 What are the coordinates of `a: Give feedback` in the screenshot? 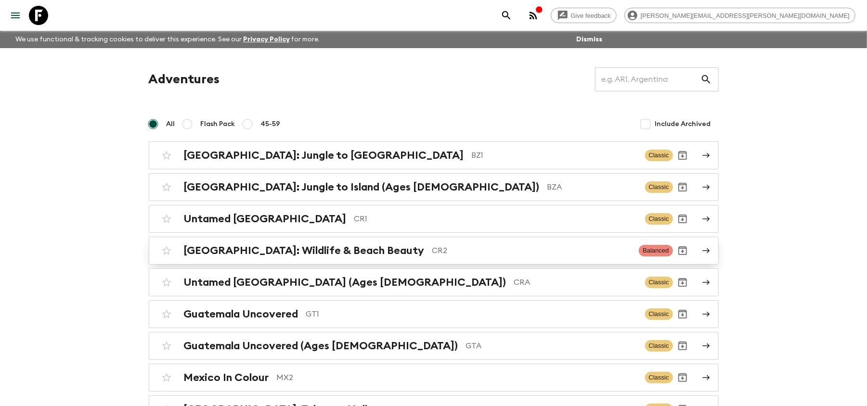 It's located at (584, 15).